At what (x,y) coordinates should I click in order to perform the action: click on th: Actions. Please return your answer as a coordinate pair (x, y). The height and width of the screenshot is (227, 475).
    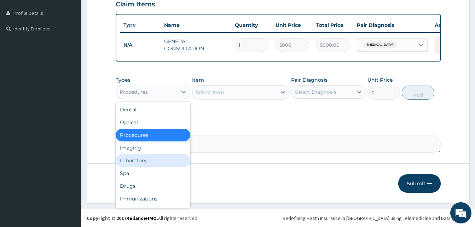
    Looking at the image, I should click on (449, 25).